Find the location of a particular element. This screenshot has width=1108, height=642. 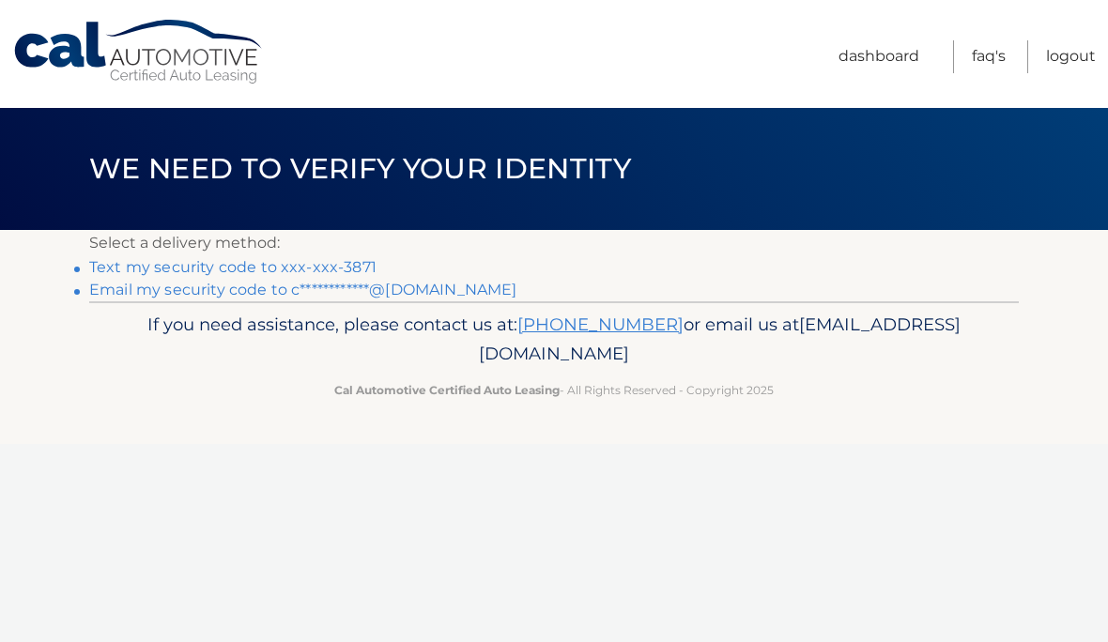

span: We need to verify your identity is located at coordinates (360, 168).